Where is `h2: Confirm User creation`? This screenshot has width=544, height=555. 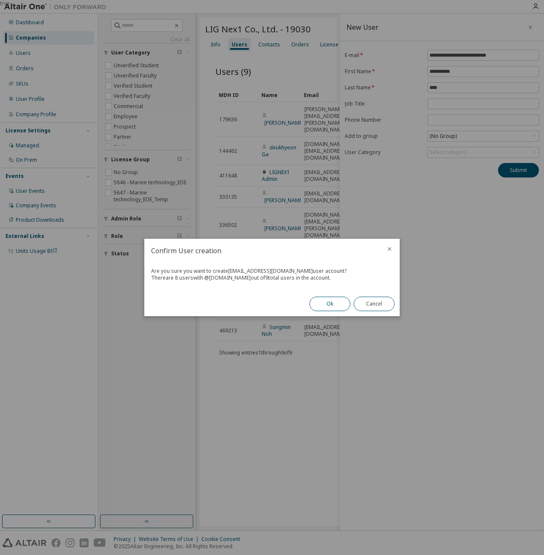 h2: Confirm User creation is located at coordinates (262, 251).